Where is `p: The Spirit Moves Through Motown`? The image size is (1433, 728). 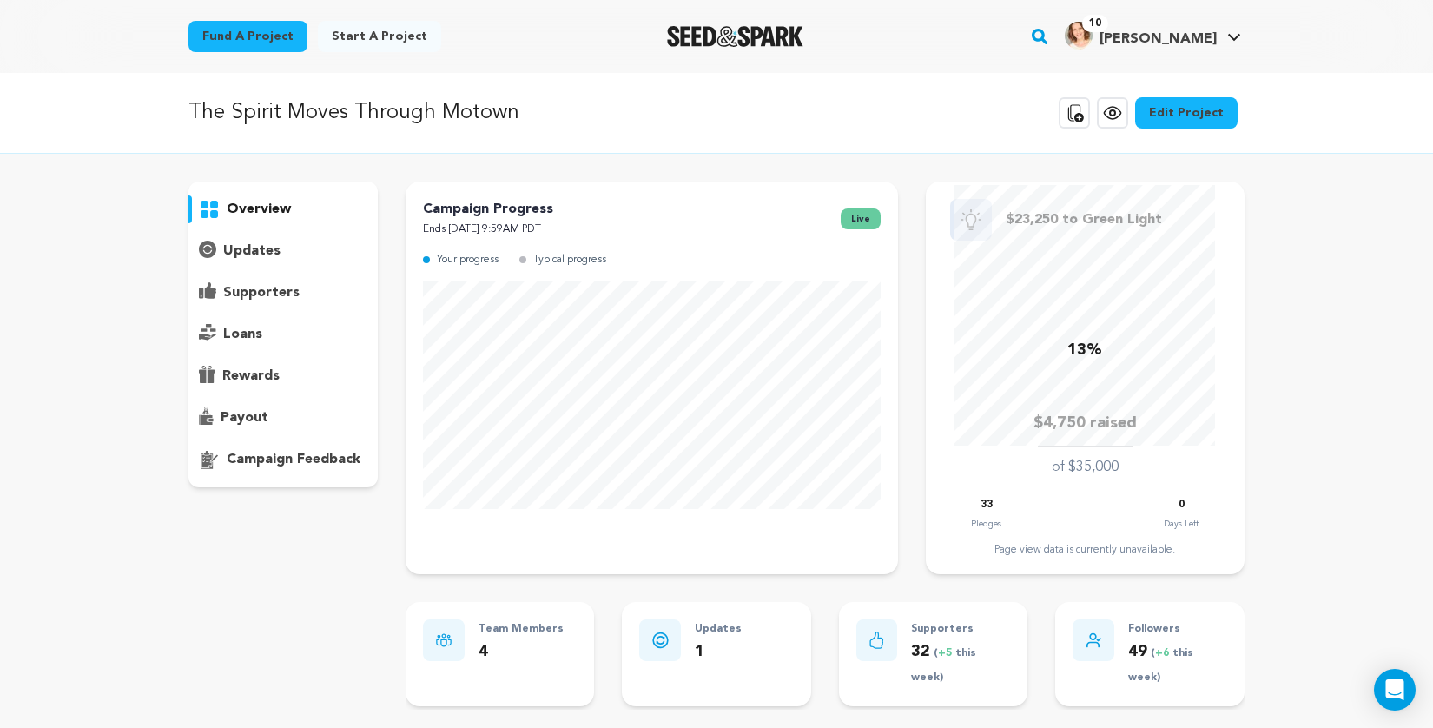
p: The Spirit Moves Through Motown is located at coordinates (353, 113).